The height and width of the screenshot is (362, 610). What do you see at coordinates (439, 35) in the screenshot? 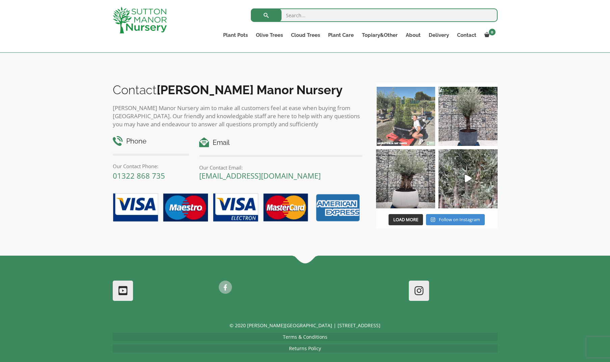
I see `a: Delivery` at bounding box center [439, 35].